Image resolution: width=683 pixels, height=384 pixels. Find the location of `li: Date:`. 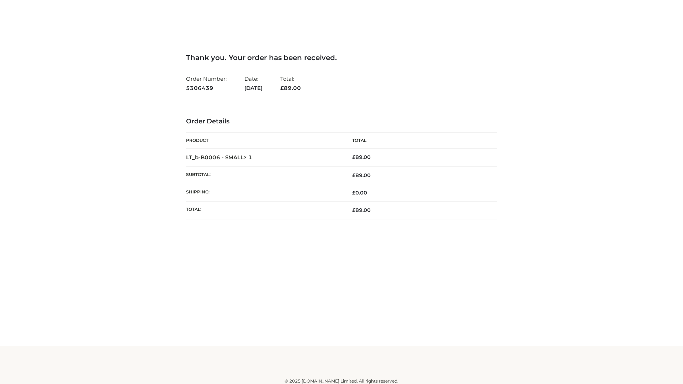

li: Date: is located at coordinates (253, 83).